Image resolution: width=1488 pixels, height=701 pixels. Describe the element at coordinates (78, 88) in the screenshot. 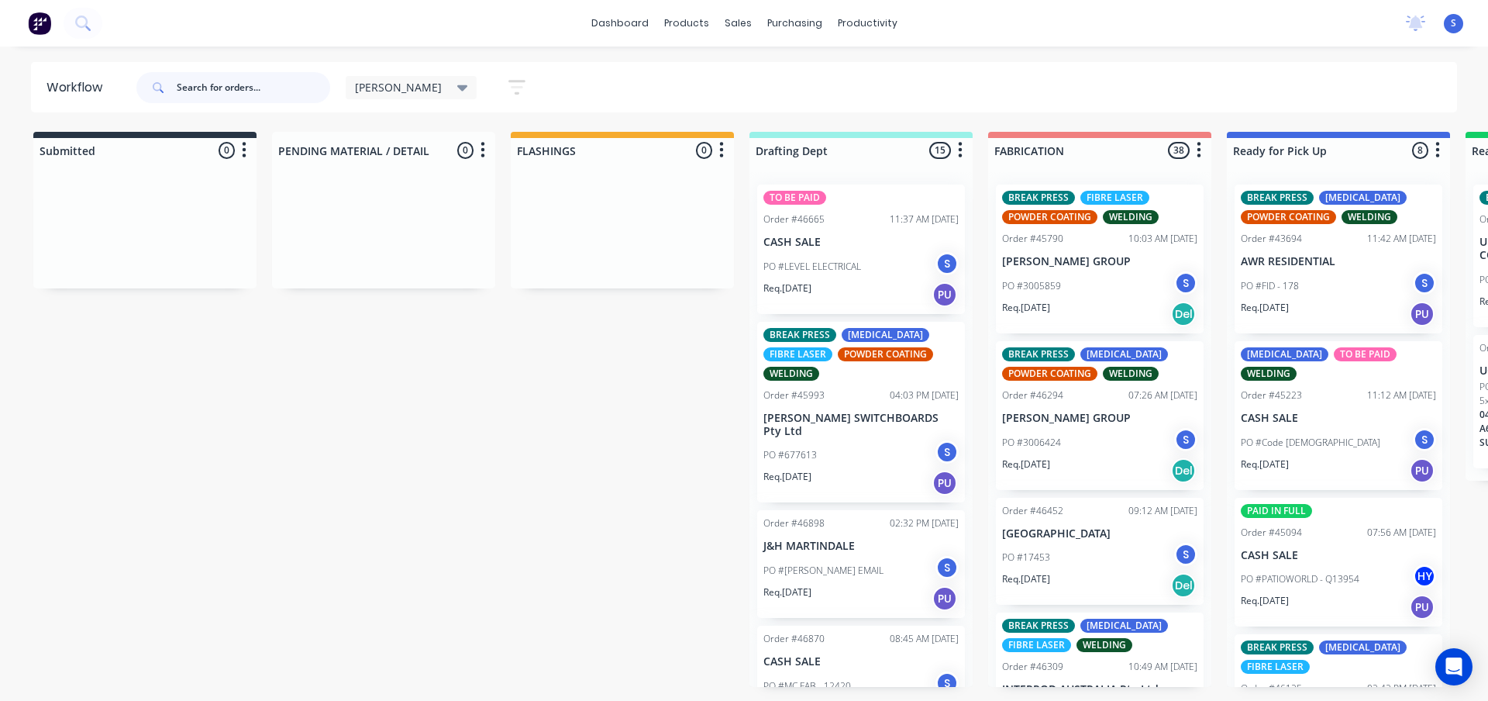

I see `div: Workflow` at that location.